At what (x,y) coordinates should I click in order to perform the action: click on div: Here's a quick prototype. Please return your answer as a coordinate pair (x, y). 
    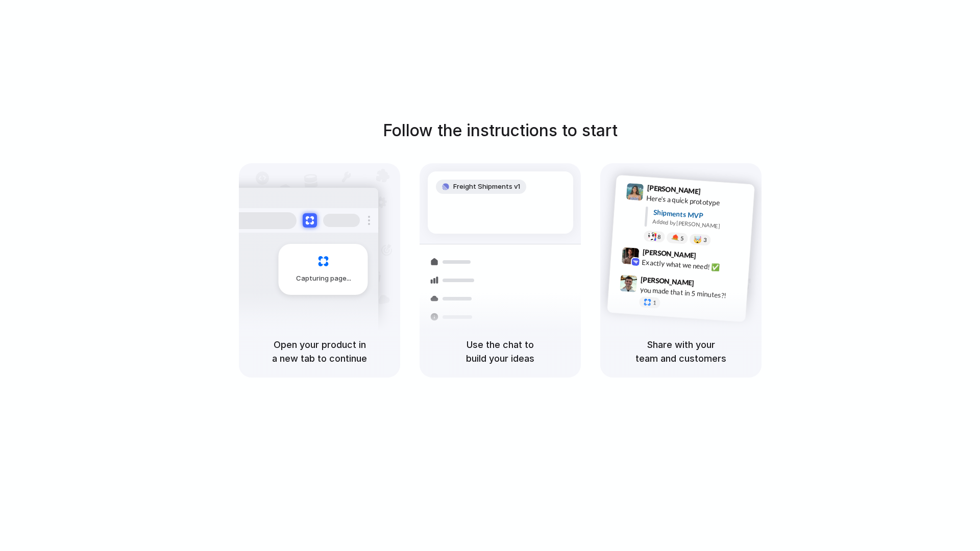
    Looking at the image, I should click on (697, 202).